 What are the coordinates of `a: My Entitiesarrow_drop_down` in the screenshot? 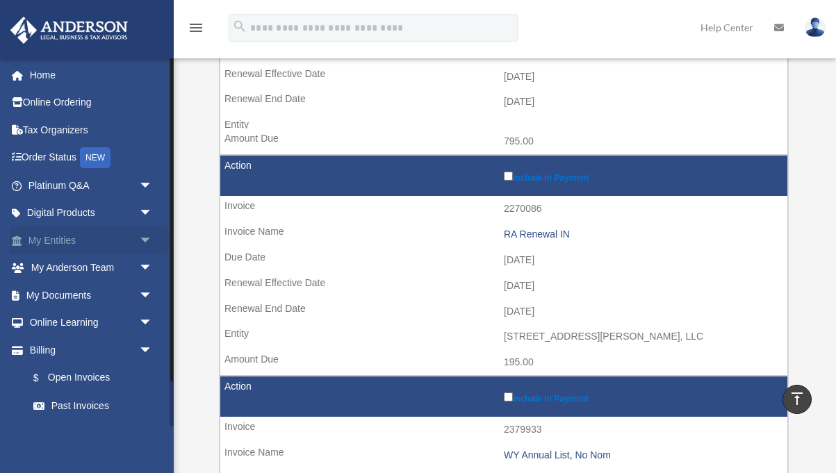 It's located at (92, 240).